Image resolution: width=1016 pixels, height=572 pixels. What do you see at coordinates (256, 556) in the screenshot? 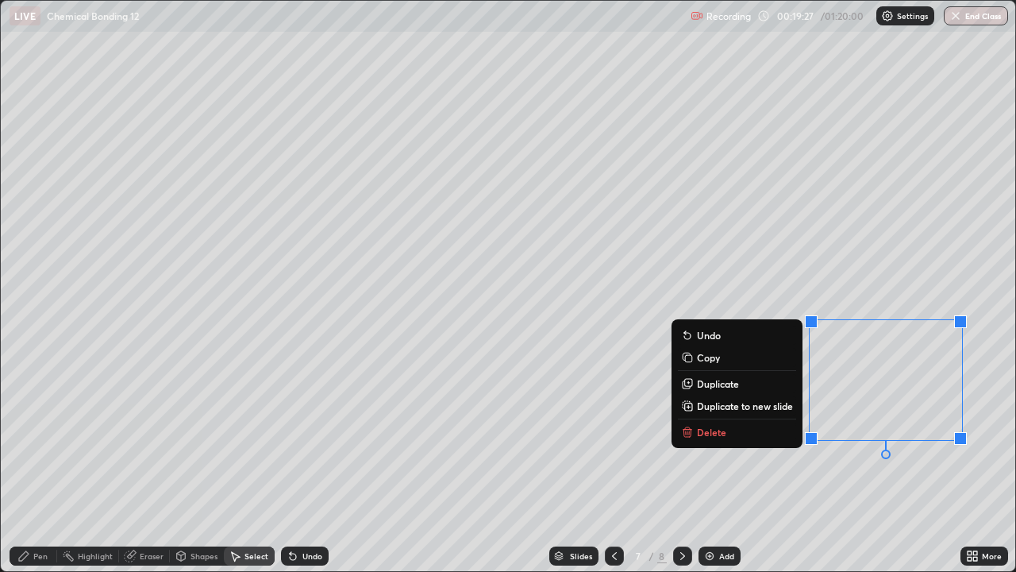
I see `div: Select` at bounding box center [256, 556].